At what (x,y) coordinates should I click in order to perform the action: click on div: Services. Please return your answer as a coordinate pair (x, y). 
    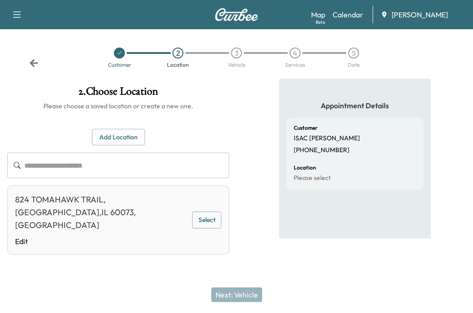
    Looking at the image, I should click on (295, 65).